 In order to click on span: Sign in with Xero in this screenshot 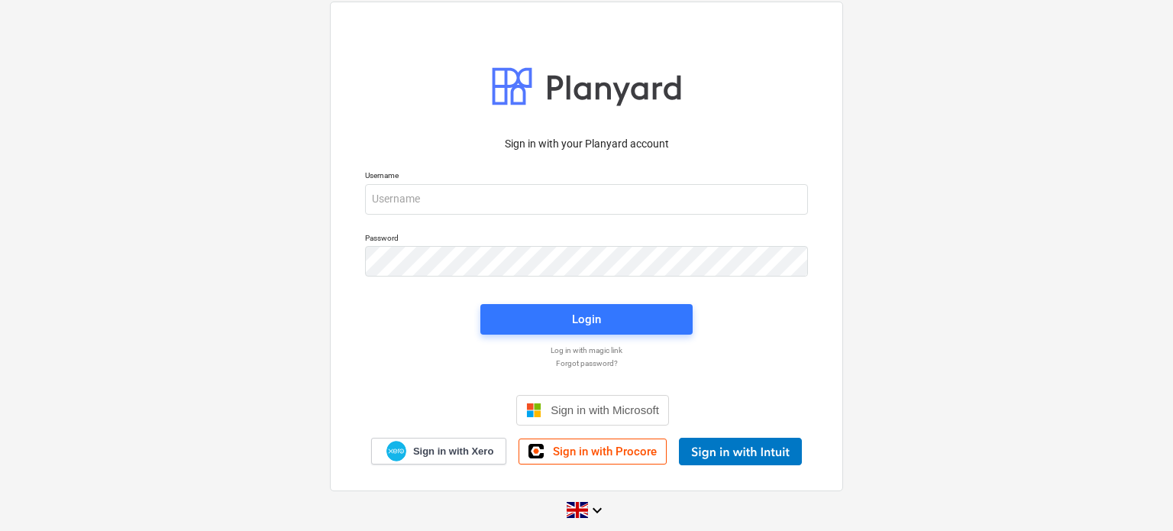, I will do `click(453, 451)`.